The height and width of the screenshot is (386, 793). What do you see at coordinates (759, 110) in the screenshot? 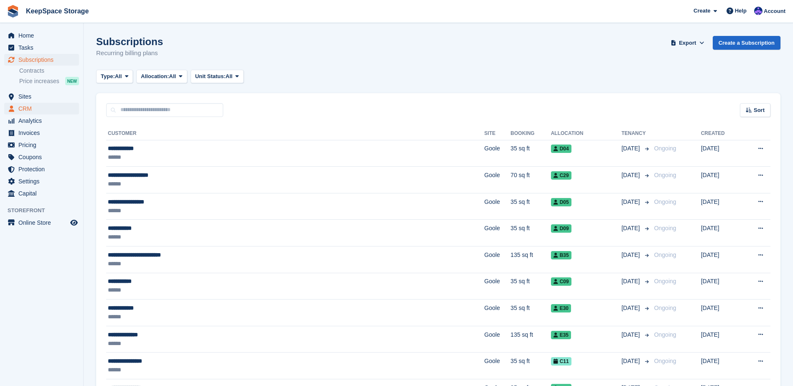
I see `span: Sort` at bounding box center [759, 110].